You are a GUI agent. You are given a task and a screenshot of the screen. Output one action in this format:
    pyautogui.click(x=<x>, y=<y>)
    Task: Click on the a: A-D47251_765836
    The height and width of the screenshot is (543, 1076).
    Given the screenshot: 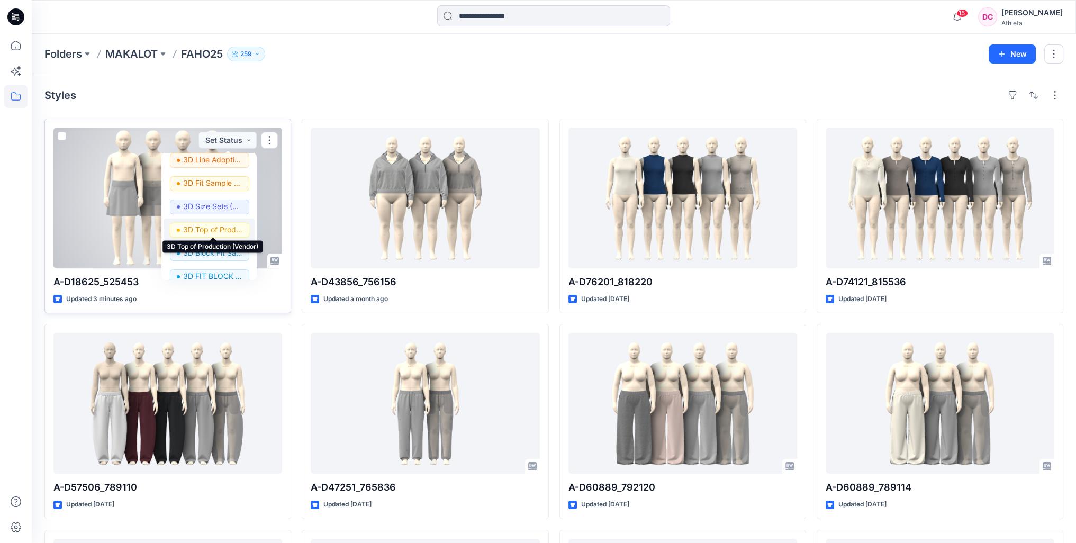 What is the action you would take?
    pyautogui.click(x=425, y=403)
    